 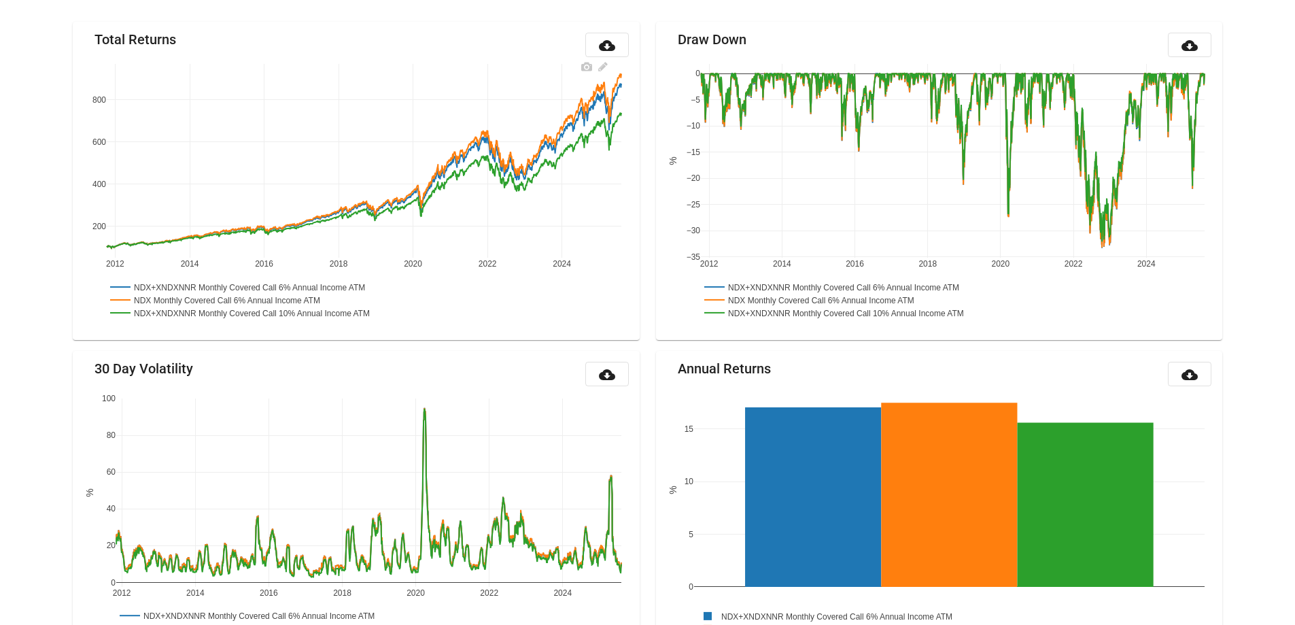 What do you see at coordinates (711, 39) in the screenshot?
I see `mat-card-title: Draw Down` at bounding box center [711, 39].